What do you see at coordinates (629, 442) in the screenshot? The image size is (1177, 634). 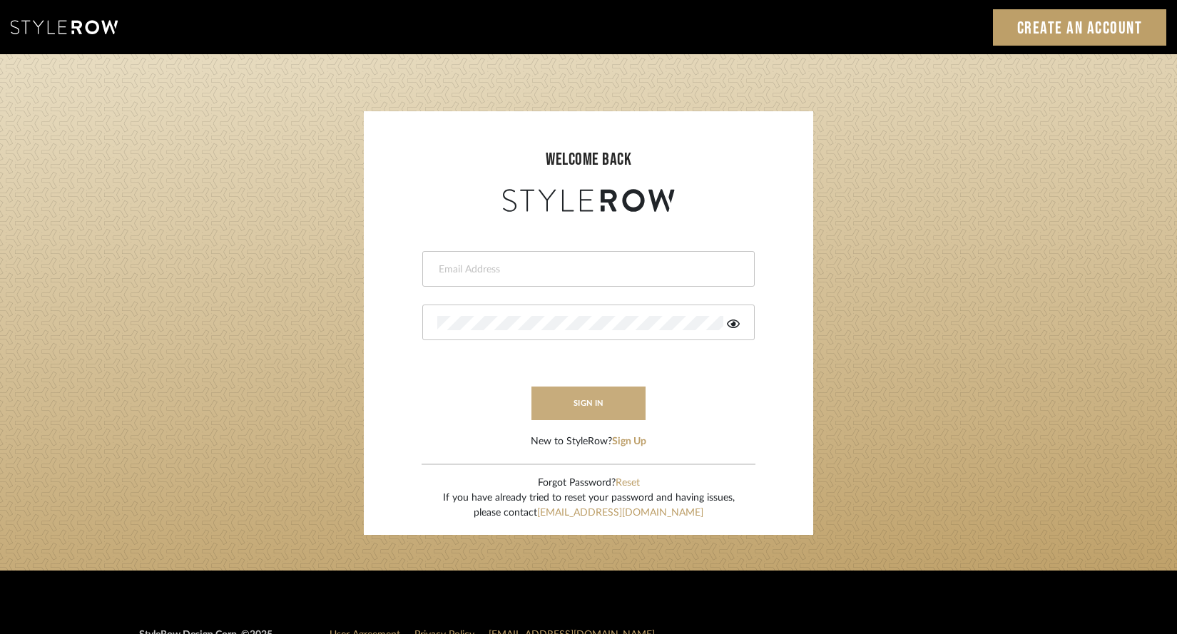 I see `button: Sign Up` at bounding box center [629, 442].